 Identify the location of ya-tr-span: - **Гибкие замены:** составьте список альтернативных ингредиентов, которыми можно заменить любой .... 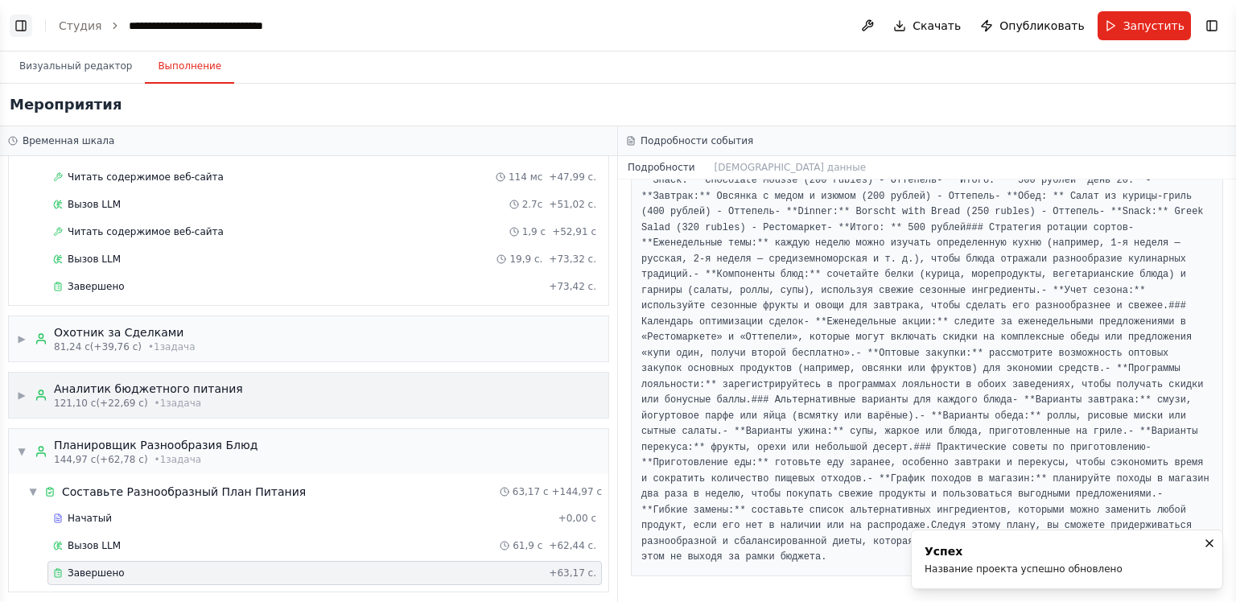
(916, 509).